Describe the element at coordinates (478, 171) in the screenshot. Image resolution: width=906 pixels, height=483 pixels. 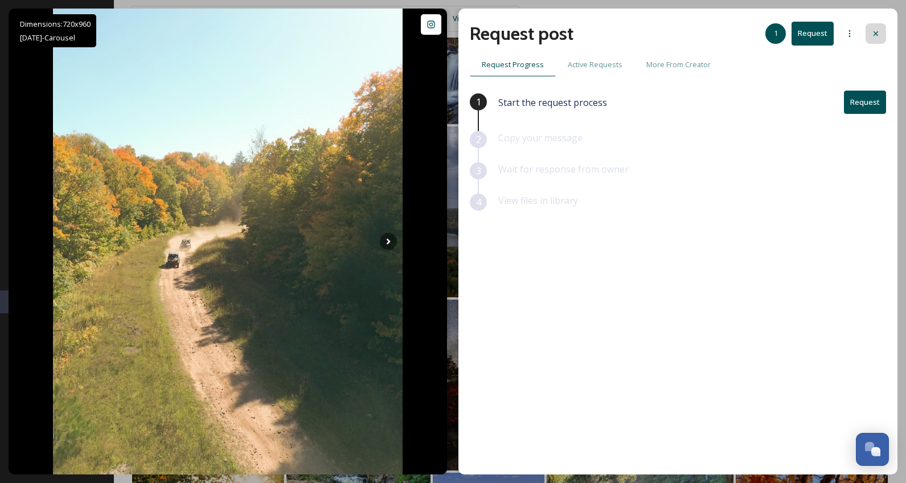
I see `span: 3` at that location.